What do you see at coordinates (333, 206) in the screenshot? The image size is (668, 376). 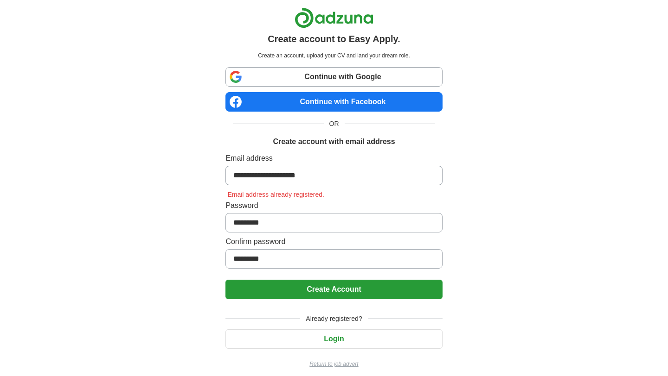 I see `label: Password` at bounding box center [333, 206].